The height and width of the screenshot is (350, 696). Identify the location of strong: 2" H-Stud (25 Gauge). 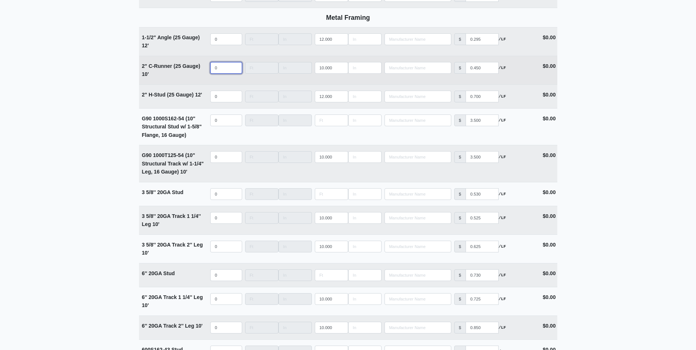
(172, 95).